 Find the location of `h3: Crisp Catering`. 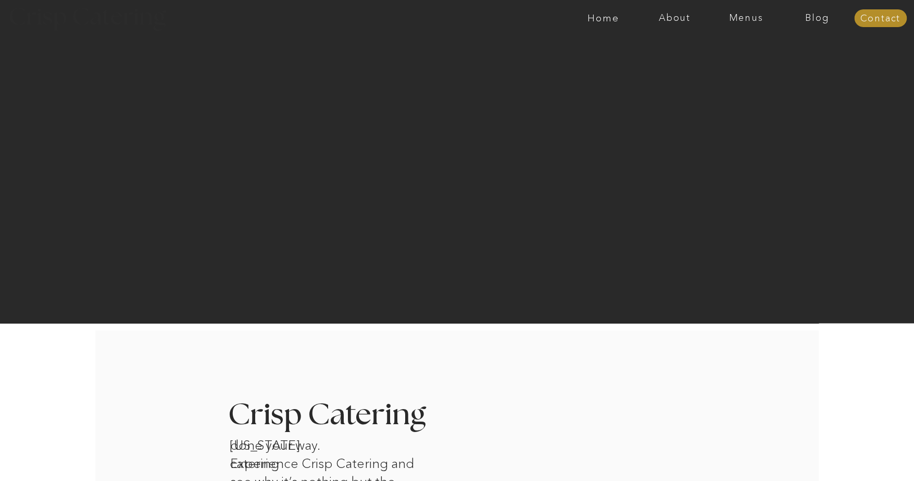

h3: Crisp Catering is located at coordinates (340, 415).